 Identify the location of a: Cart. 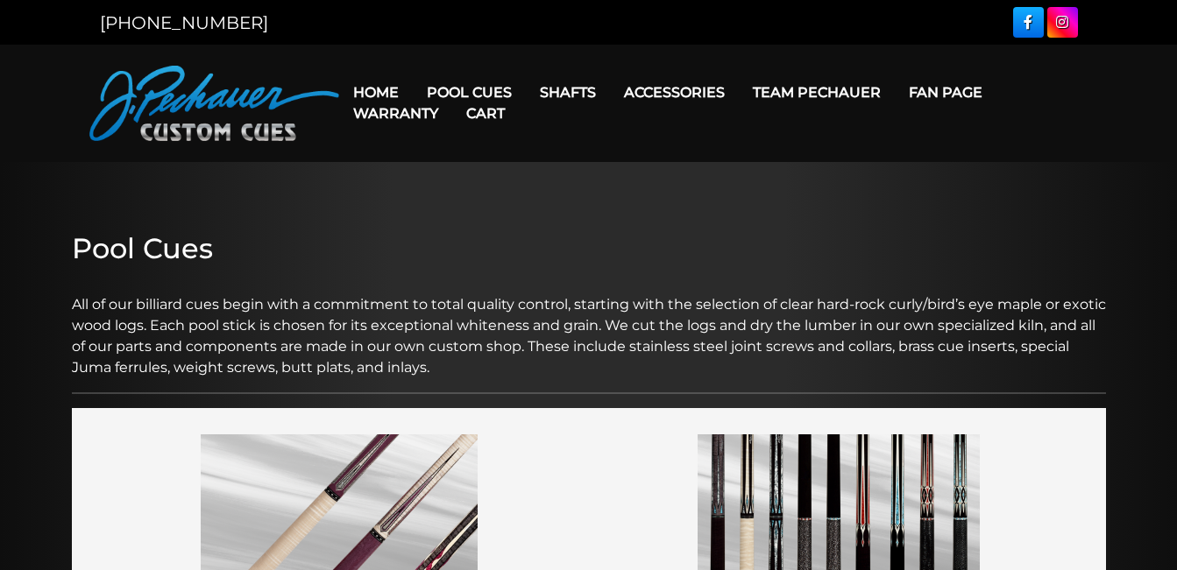
(485, 113).